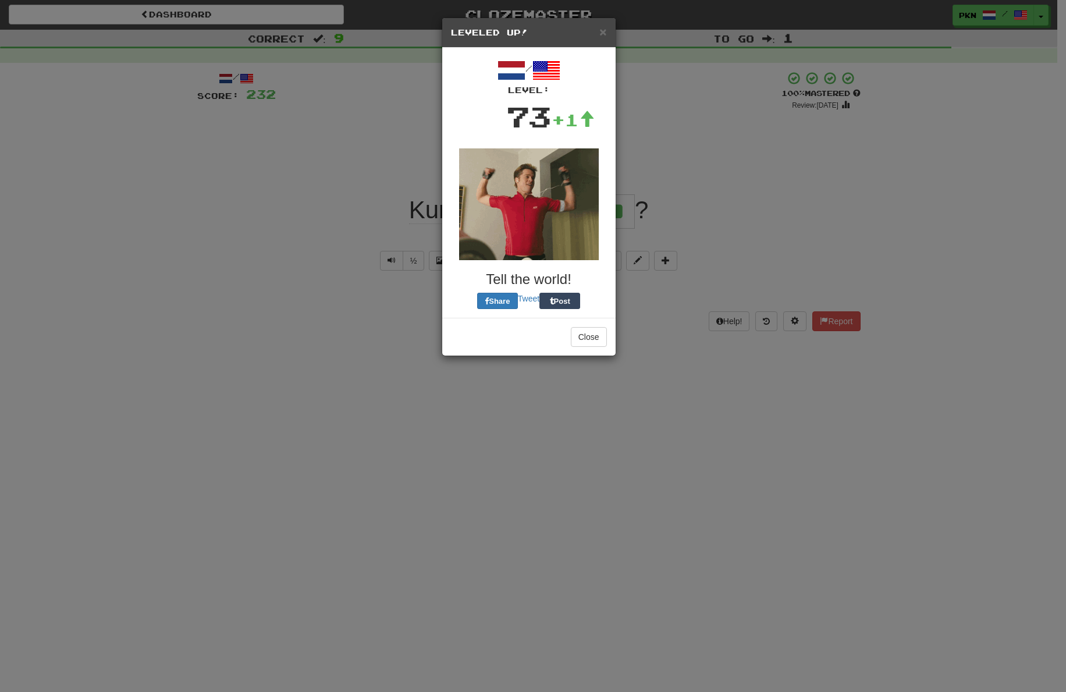 The image size is (1066, 692). What do you see at coordinates (529, 90) in the screenshot?
I see `div: Level:` at bounding box center [529, 90].